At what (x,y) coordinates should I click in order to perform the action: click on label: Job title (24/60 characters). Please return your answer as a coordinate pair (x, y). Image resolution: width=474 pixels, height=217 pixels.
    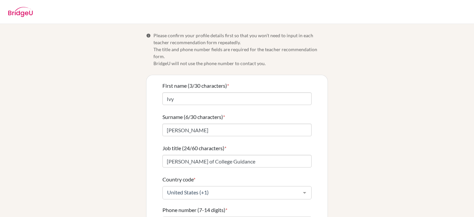
    Looking at the image, I should click on (194, 149).